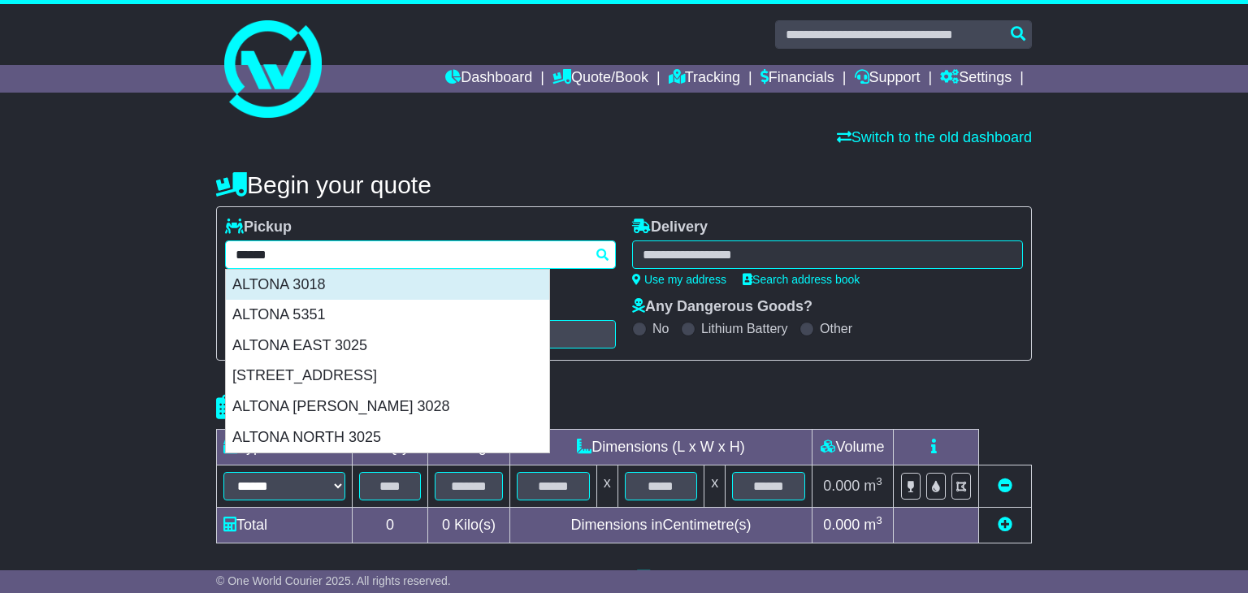 The height and width of the screenshot is (593, 1248). What do you see at coordinates (624, 184) in the screenshot?
I see `h4: Begin your quote` at bounding box center [624, 184].